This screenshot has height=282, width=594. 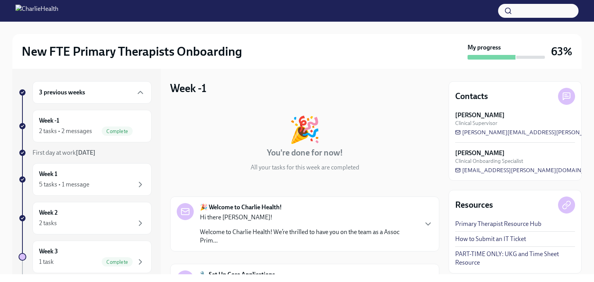 What do you see at coordinates (308, 236) in the screenshot?
I see `p: Welcome to Charlie Health! We’re thrilled to have you on the team as a Assoc Prim...` at bounding box center [308, 236].